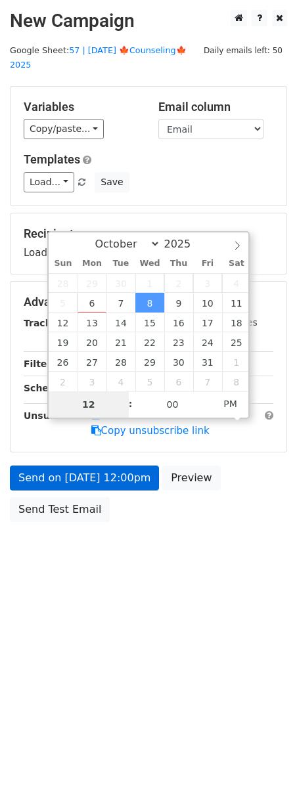 Image resolution: width=297 pixels, height=805 pixels. I want to click on span: October 4, 2025, so click(236, 283).